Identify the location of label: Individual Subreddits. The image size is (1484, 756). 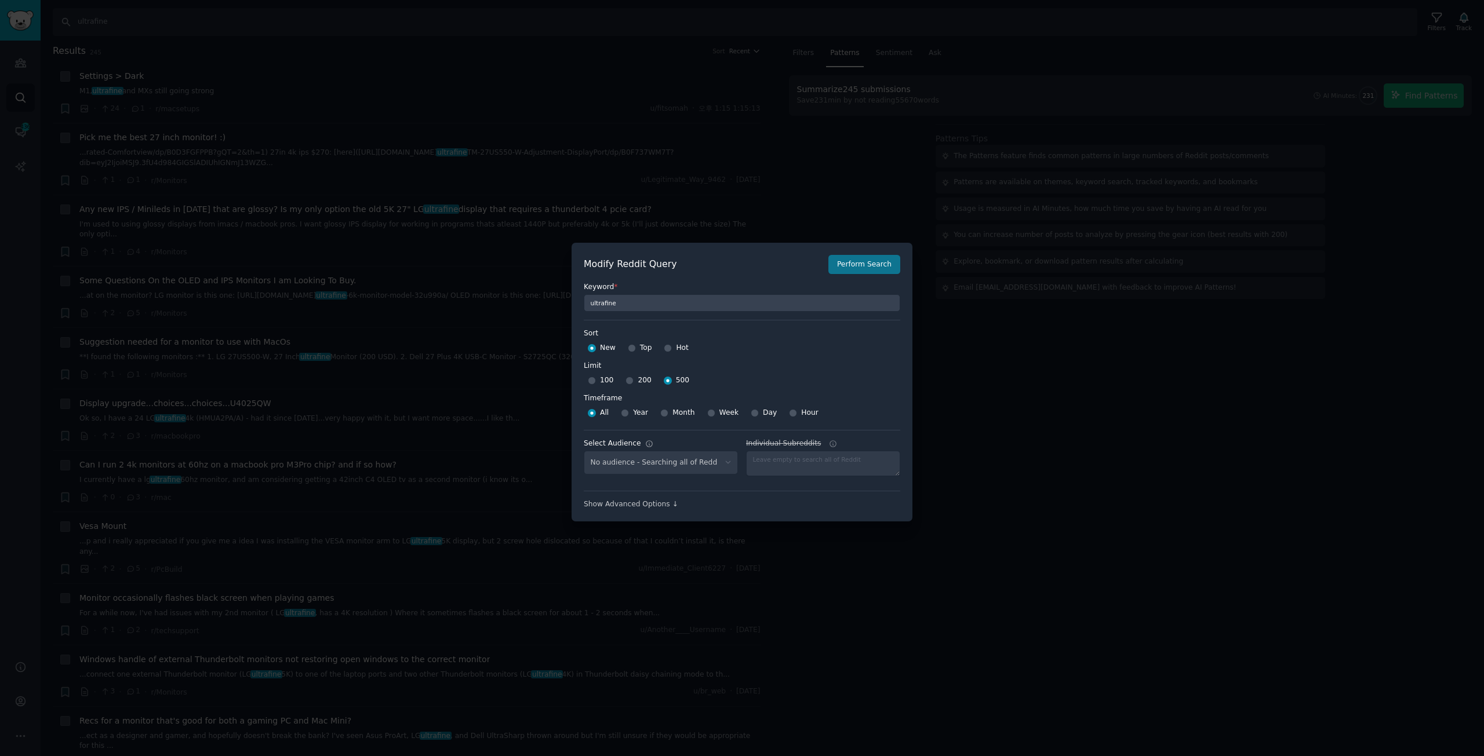
(823, 444).